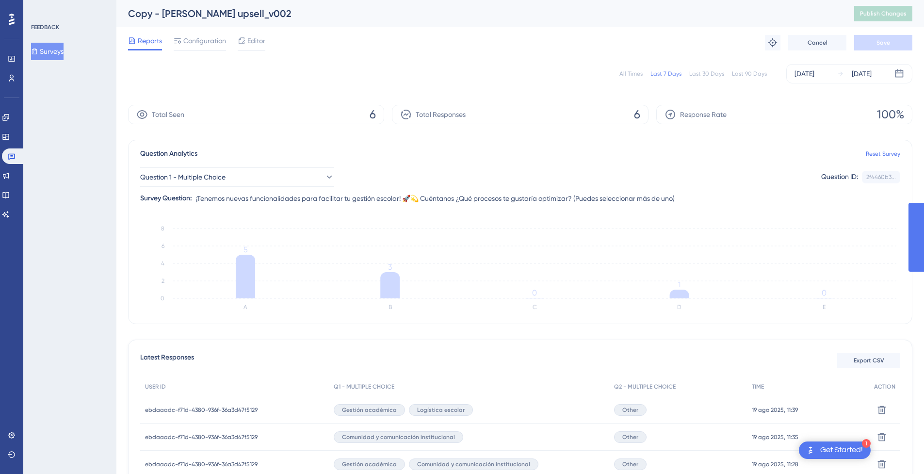 Image resolution: width=924 pixels, height=474 pixels. Describe the element at coordinates (666, 74) in the screenshot. I see `div: Last 7 Days` at that location.